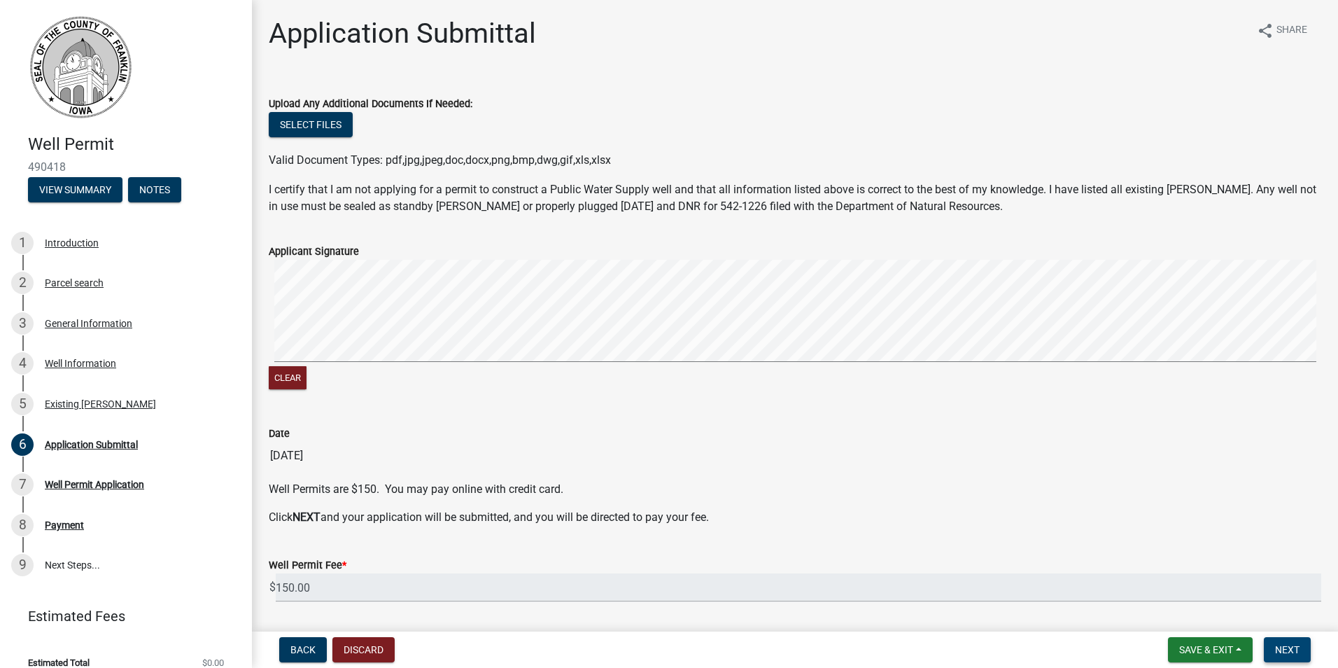 This screenshot has height=668, width=1338. What do you see at coordinates (313, 252) in the screenshot?
I see `label: Applicant Signature` at bounding box center [313, 252].